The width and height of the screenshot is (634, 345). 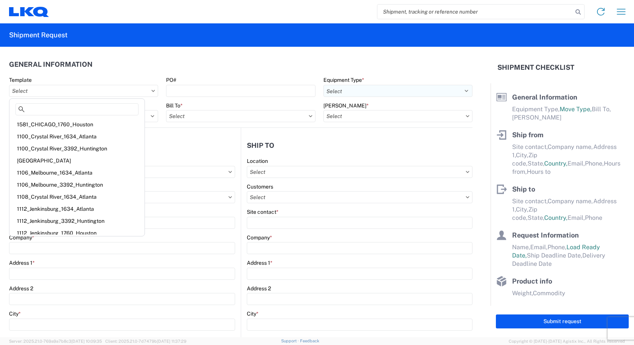 What do you see at coordinates (521, 247) in the screenshot?
I see `span: Name,` at bounding box center [521, 247].